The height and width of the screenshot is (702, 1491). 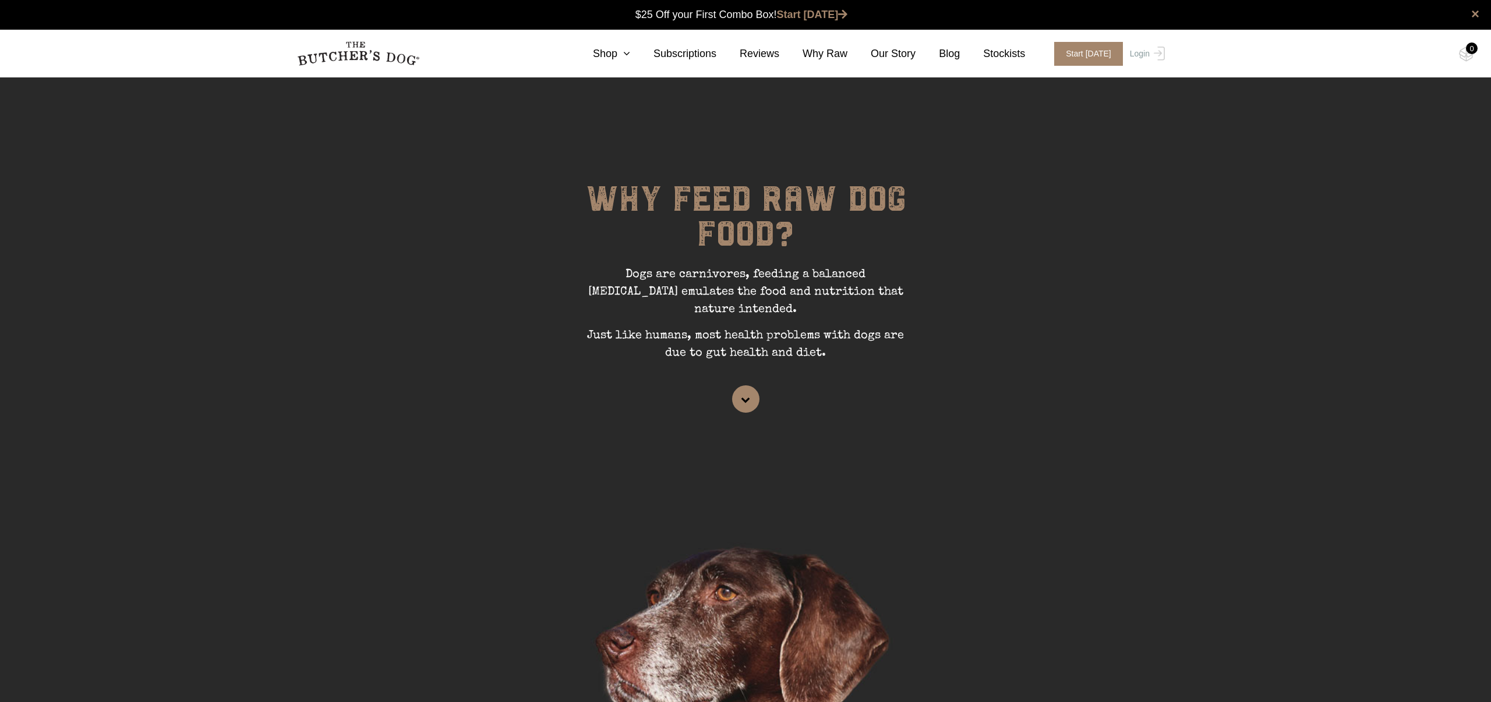 I want to click on a: Why Raw, so click(x=813, y=54).